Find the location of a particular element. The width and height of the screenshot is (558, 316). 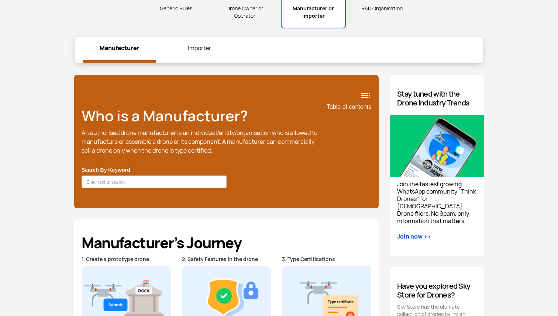

a: Join now >> is located at coordinates (414, 237).